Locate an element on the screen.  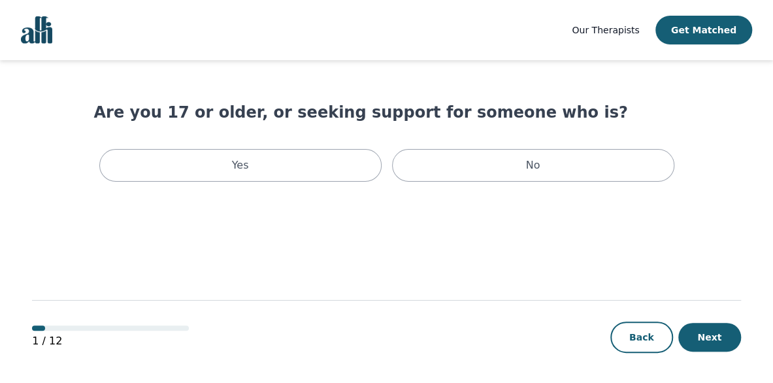
h1: Are you 17 or older, or seeking support for someone who is? is located at coordinates (387, 112).